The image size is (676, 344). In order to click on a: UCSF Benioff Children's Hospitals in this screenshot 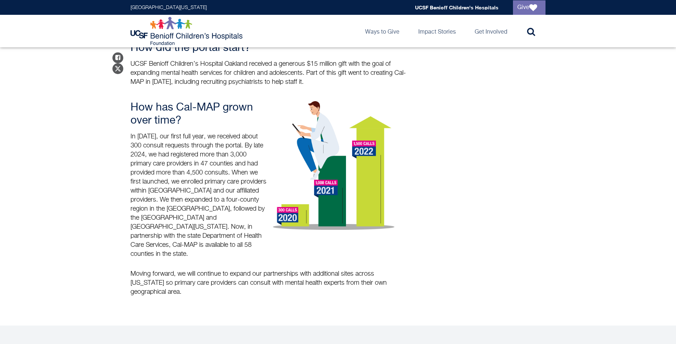, I will do `click(456, 7)`.